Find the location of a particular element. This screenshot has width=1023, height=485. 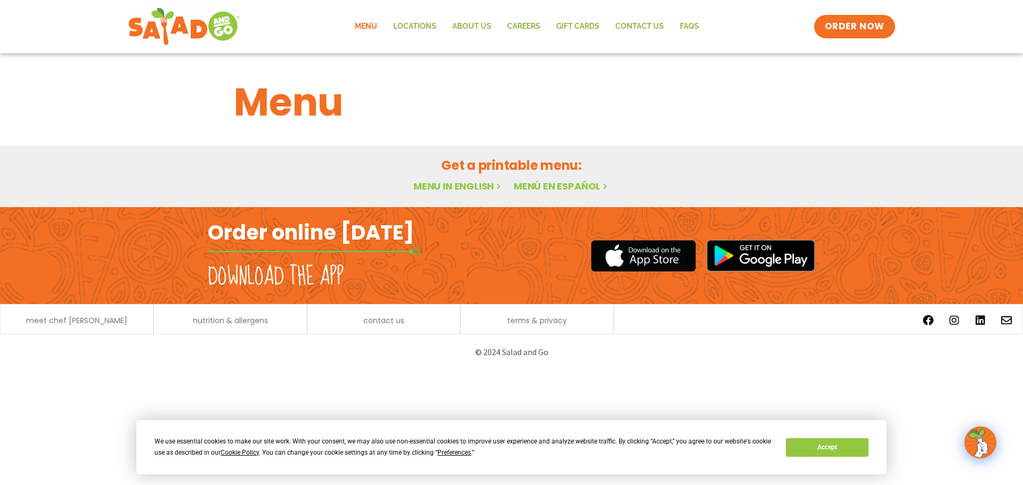

a: Menu in English is located at coordinates (458, 186).